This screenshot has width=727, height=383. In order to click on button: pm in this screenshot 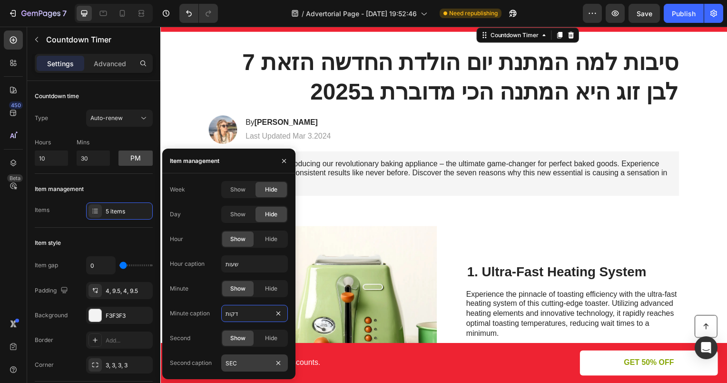, I will do `click(136, 158)`.